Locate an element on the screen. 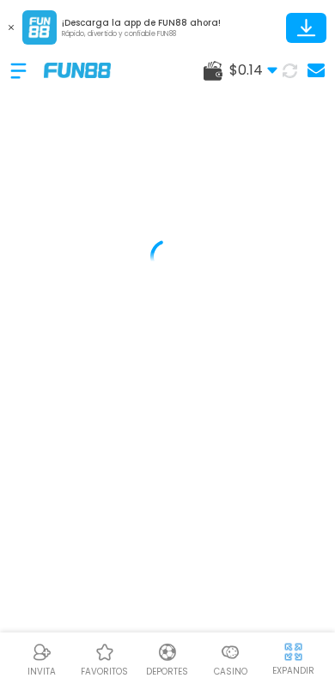 The image size is (335, 684). img: hide is located at coordinates (292, 651).